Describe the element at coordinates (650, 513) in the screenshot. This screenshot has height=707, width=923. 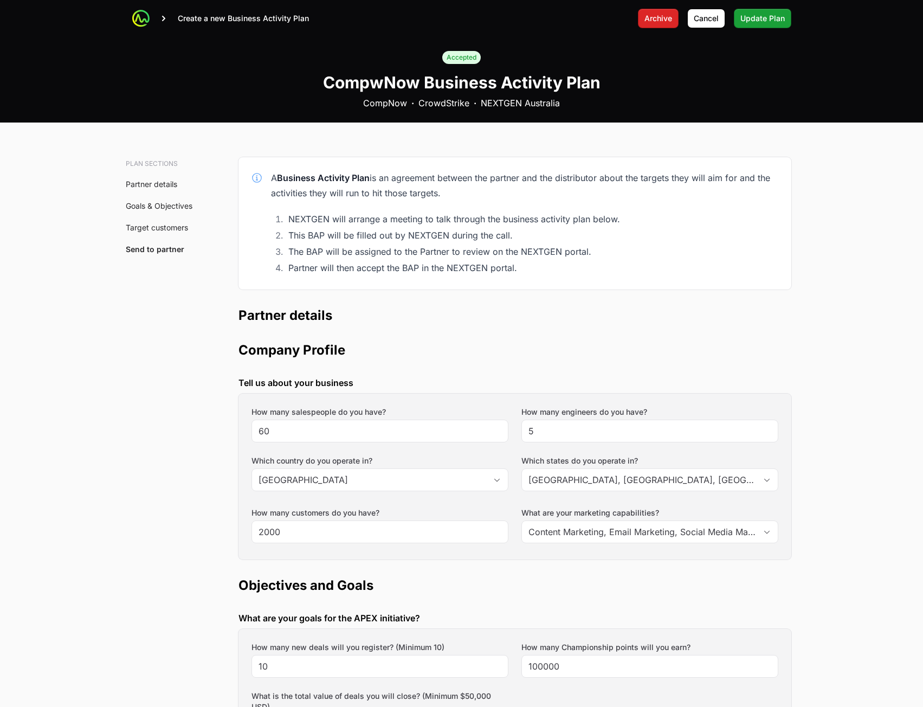
I see `label: What are your marketing capabilities?` at that location.